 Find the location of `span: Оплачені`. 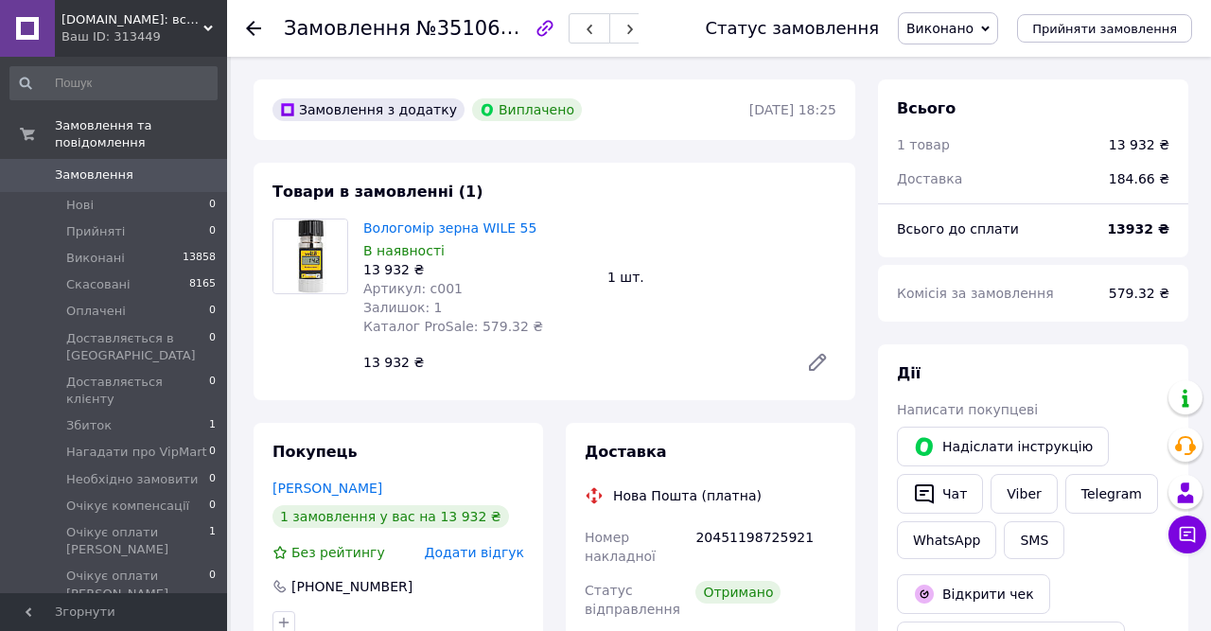

span: Оплачені is located at coordinates (96, 311).